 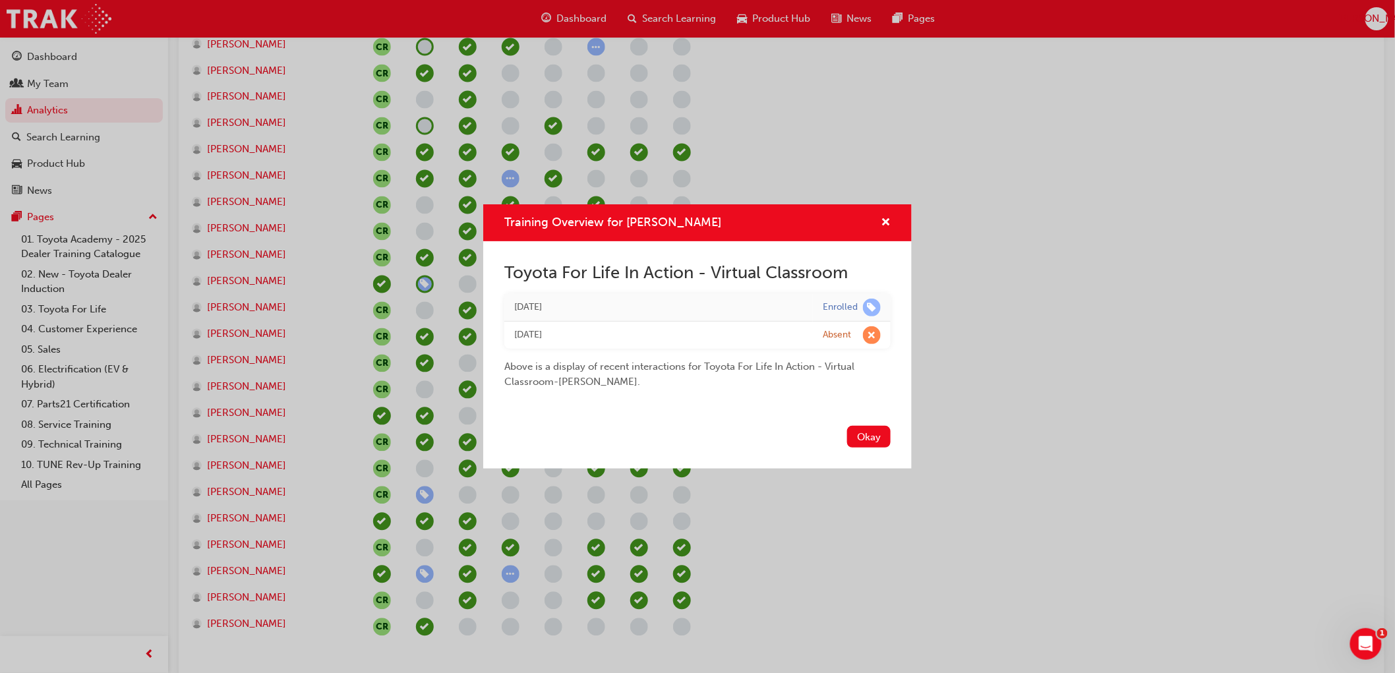 What do you see at coordinates (885, 223) in the screenshot?
I see `span: cross-icon` at bounding box center [885, 223].